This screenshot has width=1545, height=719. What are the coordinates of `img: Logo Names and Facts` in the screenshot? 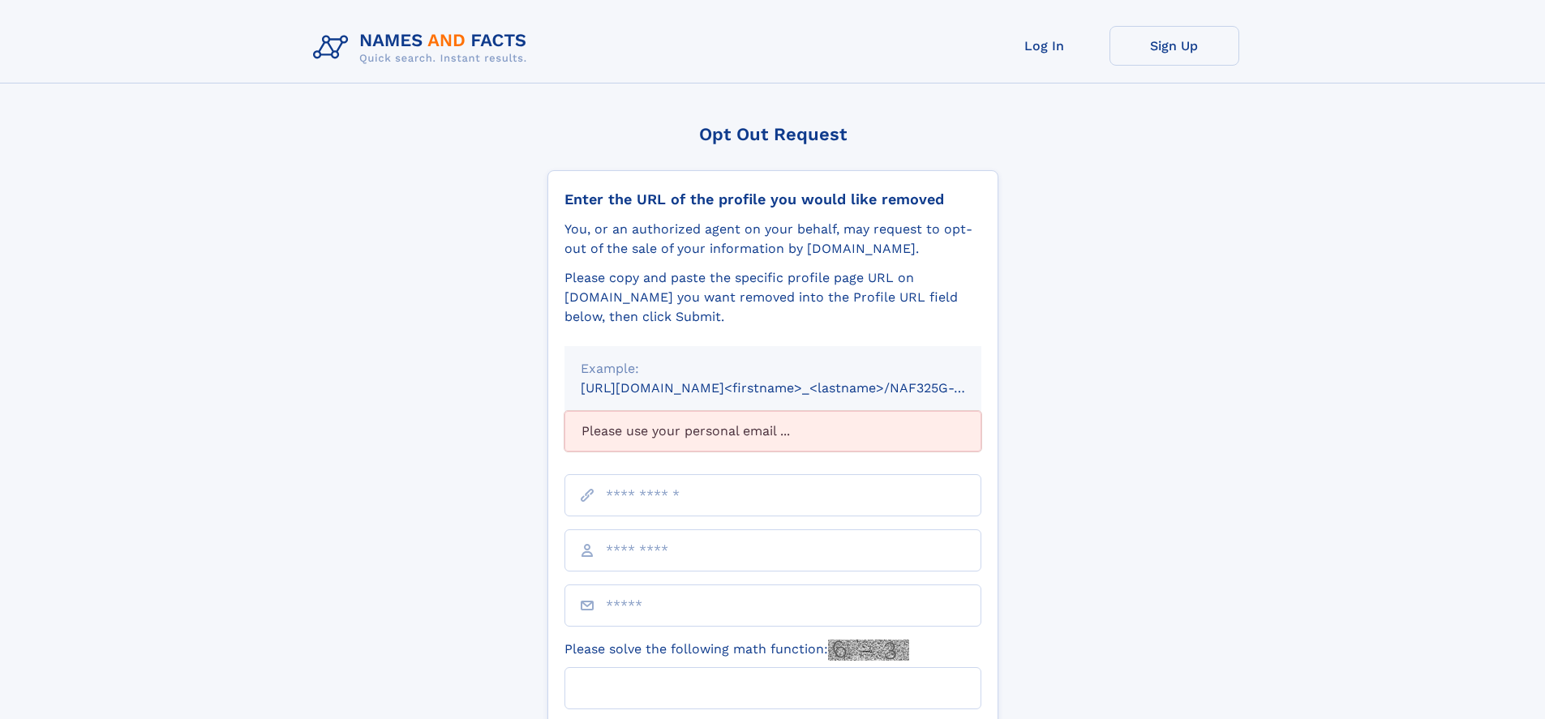 It's located at (423, 48).